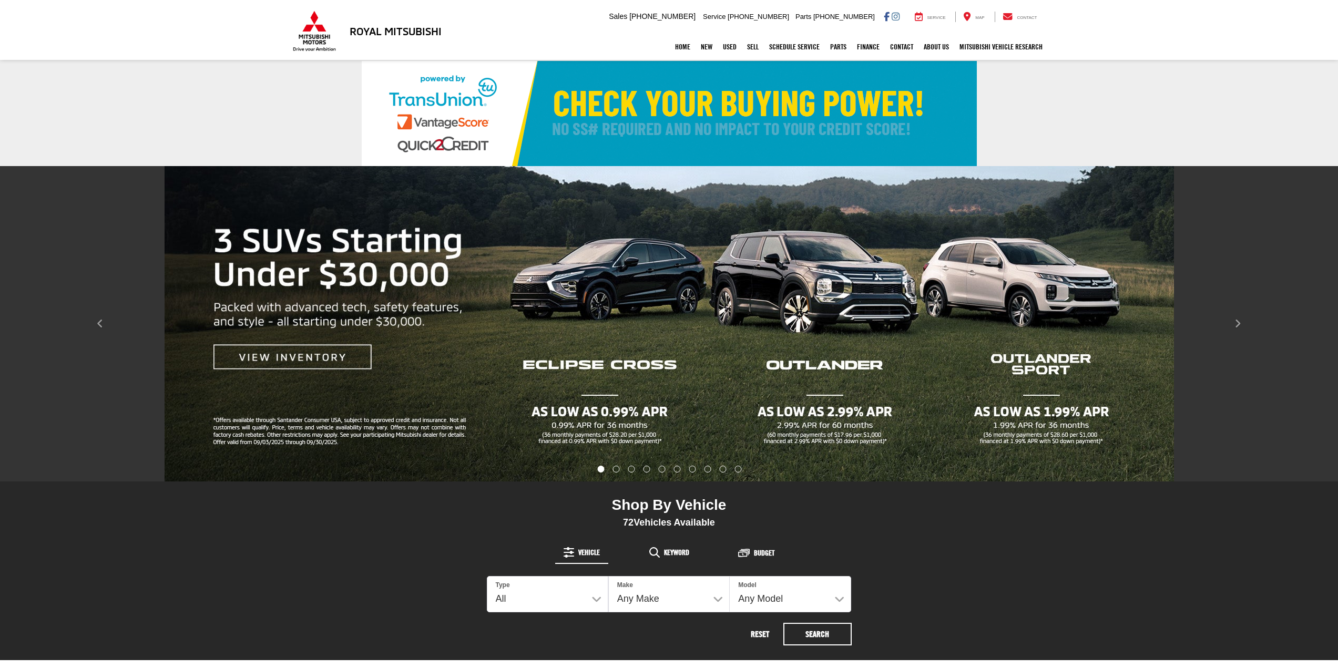 The width and height of the screenshot is (1338, 668). What do you see at coordinates (628, 523) in the screenshot?
I see `span: 72` at bounding box center [628, 523].